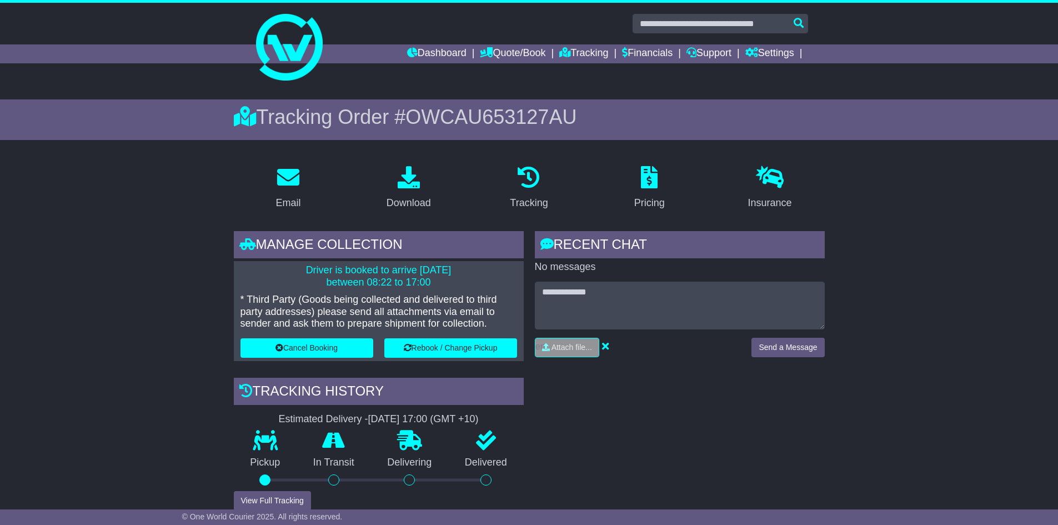 This screenshot has height=525, width=1058. Describe the element at coordinates (409, 203) in the screenshot. I see `div: Download` at that location.